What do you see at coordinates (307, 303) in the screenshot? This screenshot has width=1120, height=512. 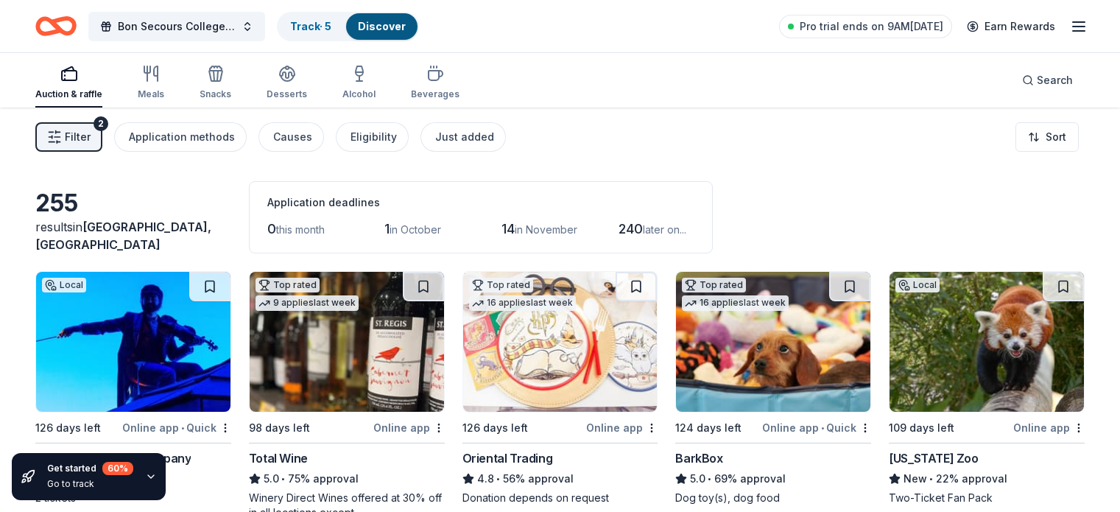 I see `div: 9 applies last week` at bounding box center [307, 303].